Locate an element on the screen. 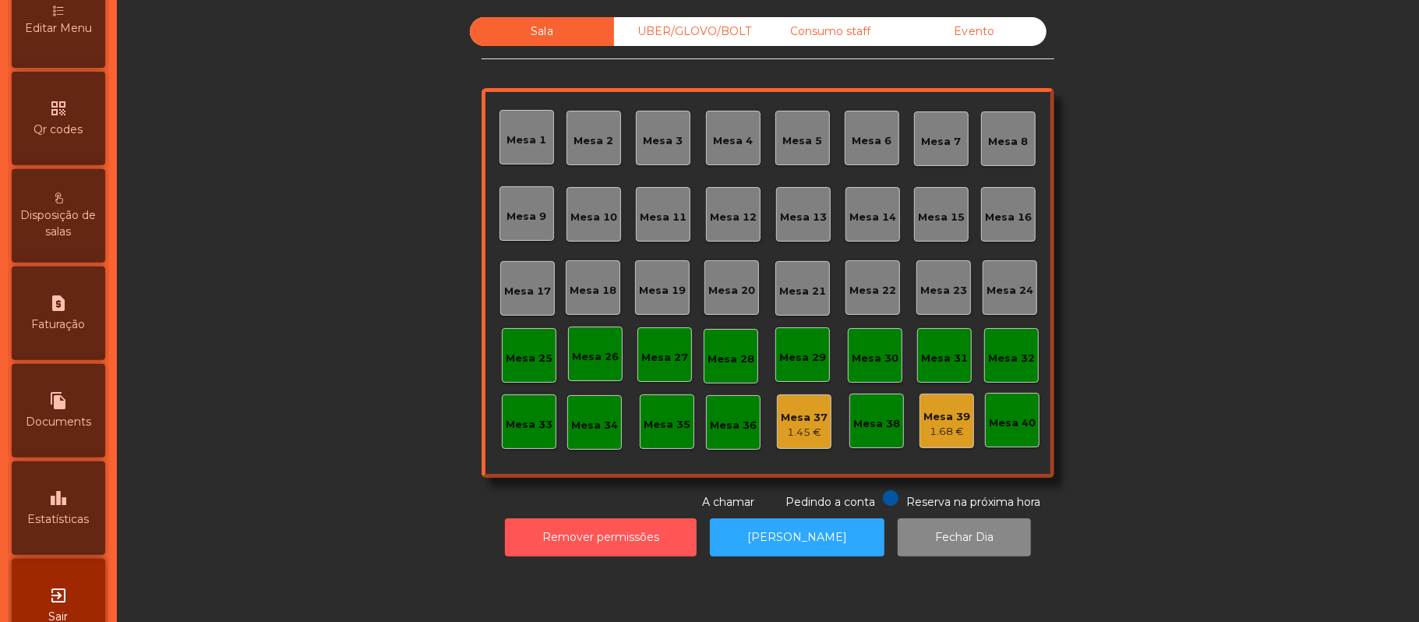  span: Reserva na próxima hora is located at coordinates (973, 502).